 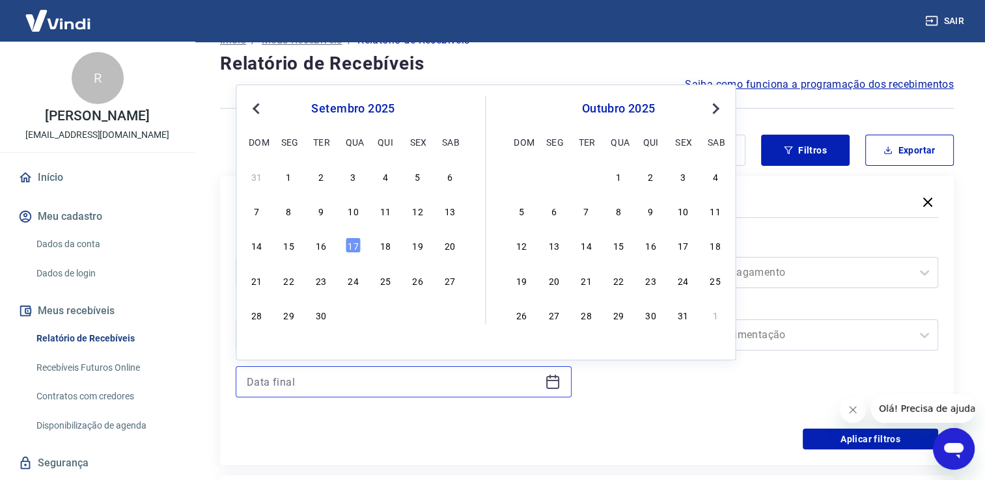 What do you see at coordinates (353, 245) in the screenshot?
I see `div: Choose quarta-feira, 17 de setembro de 2025` at bounding box center [353, 245].